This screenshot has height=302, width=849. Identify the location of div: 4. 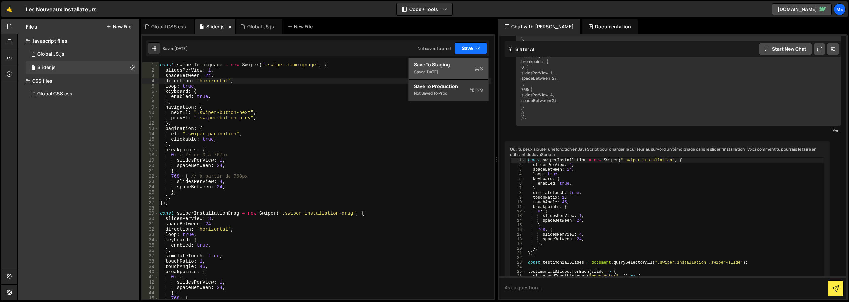
(518, 174).